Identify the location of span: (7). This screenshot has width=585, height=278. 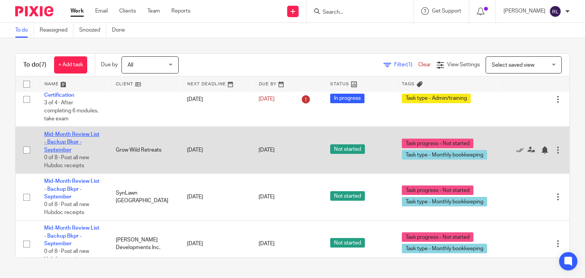
(43, 65).